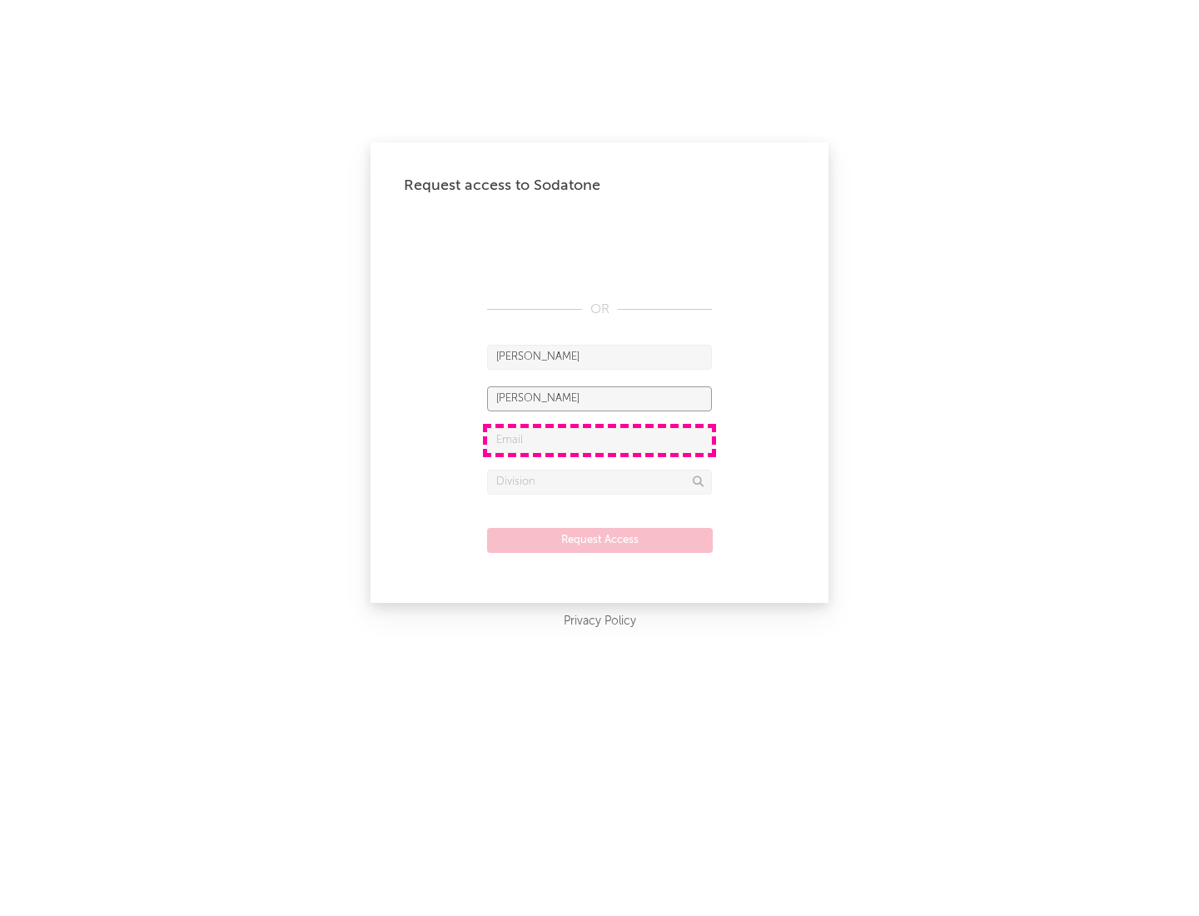  Describe the element at coordinates (600, 310) in the screenshot. I see `div: OR` at that location.